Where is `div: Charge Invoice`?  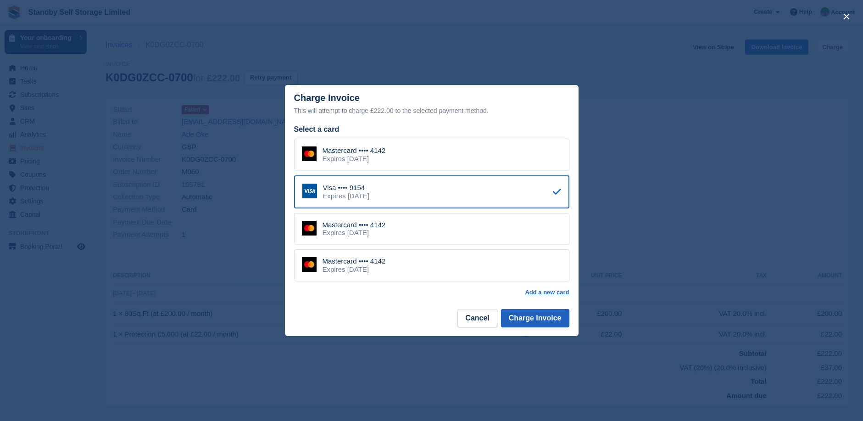 div: Charge Invoice is located at coordinates (432, 104).